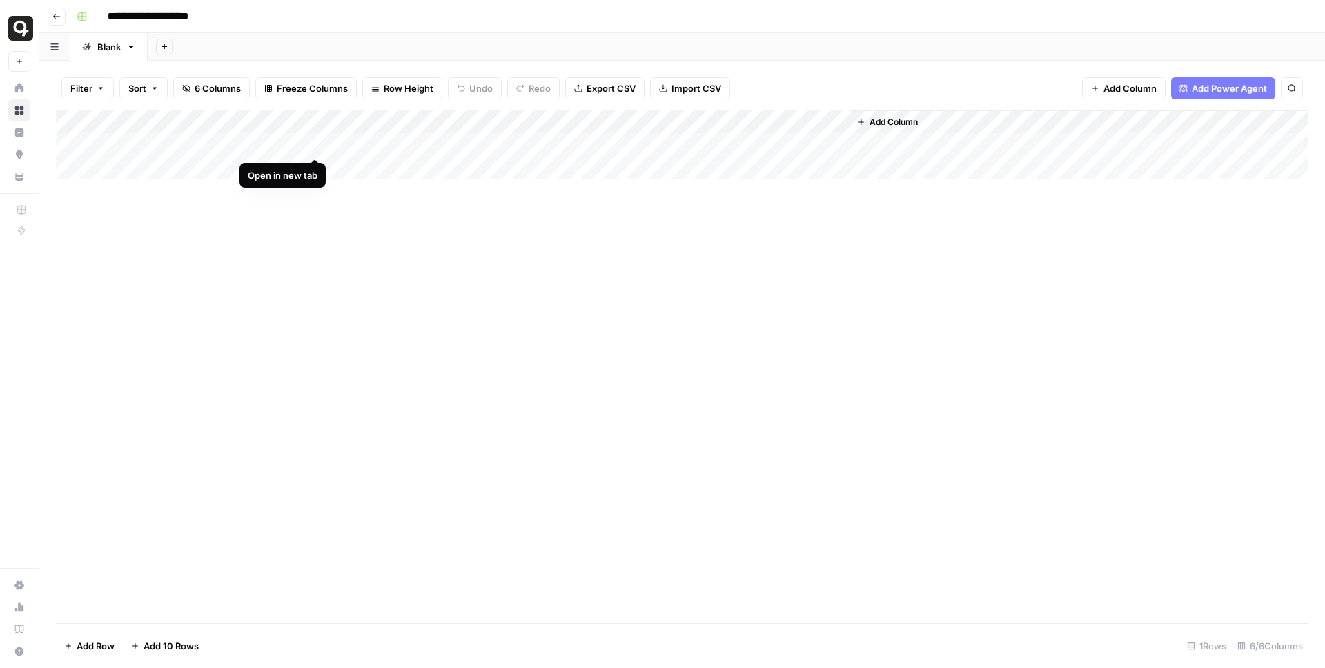  What do you see at coordinates (19, 652) in the screenshot?
I see `button: Help + Support` at bounding box center [19, 652].